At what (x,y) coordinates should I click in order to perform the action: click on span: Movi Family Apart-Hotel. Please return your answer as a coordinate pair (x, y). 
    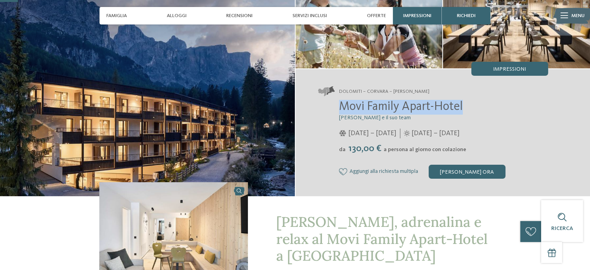
    Looking at the image, I should click on (401, 107).